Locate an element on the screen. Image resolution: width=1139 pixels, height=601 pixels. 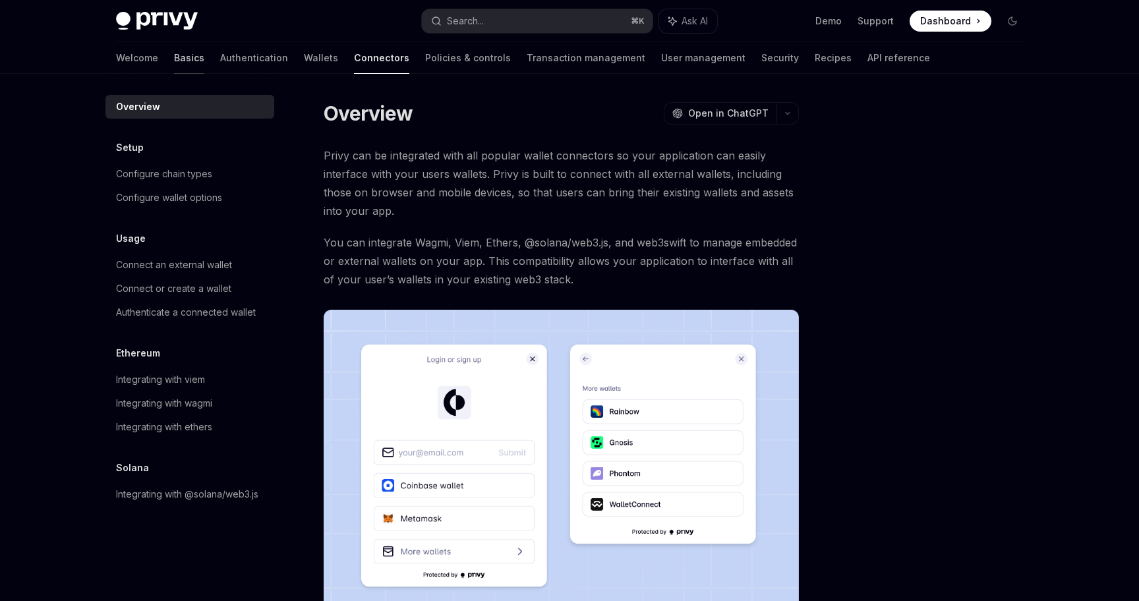
button: Toggle dark mode is located at coordinates (1012, 21).